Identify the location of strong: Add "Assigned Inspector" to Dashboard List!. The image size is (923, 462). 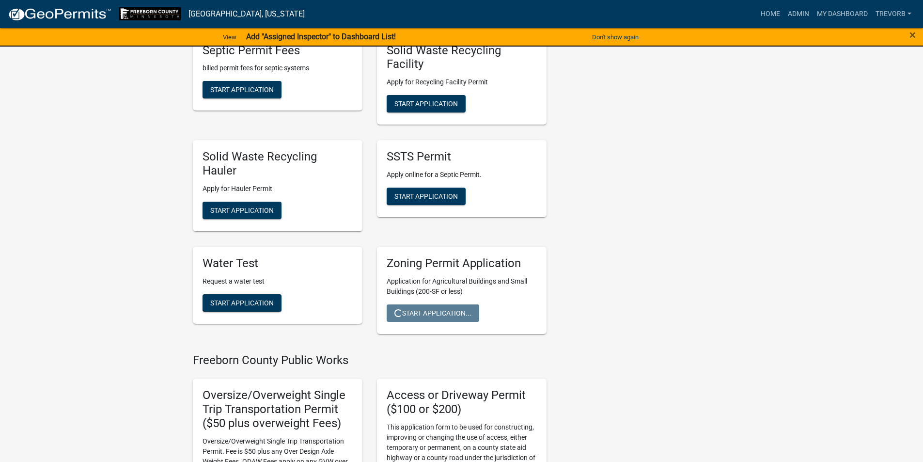
(321, 36).